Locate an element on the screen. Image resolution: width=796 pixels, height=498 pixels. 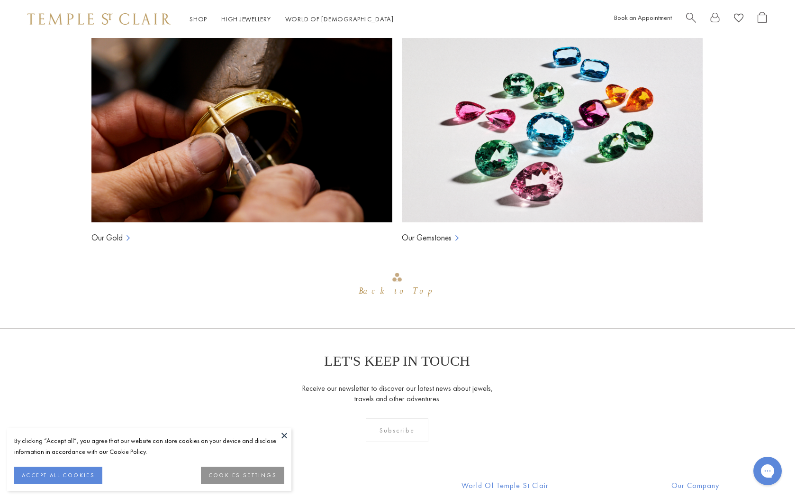
p: Receive our newsletter to discover our latest news about jewels, travels and other adventures. is located at coordinates (397, 393).